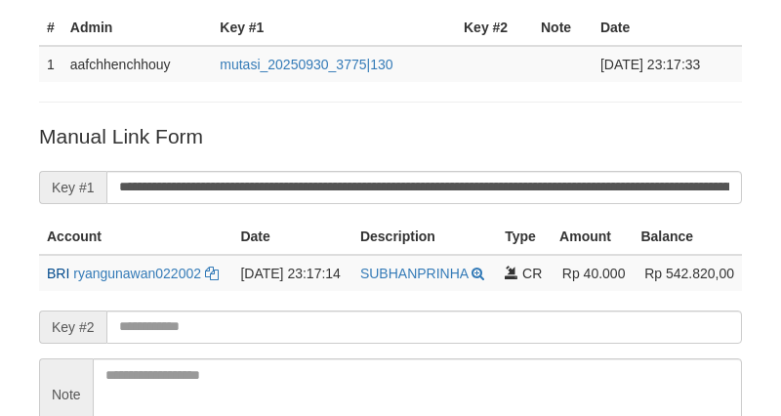 This screenshot has width=781, height=416. What do you see at coordinates (592, 272) in the screenshot?
I see `td: Rp 40.000` at bounding box center [592, 272].